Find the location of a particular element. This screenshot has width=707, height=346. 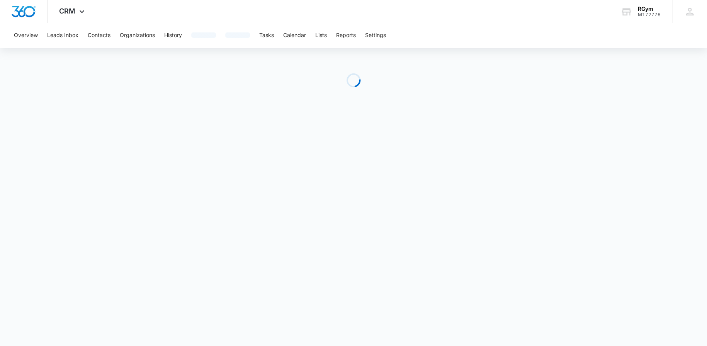

button: Overview is located at coordinates (26, 36).